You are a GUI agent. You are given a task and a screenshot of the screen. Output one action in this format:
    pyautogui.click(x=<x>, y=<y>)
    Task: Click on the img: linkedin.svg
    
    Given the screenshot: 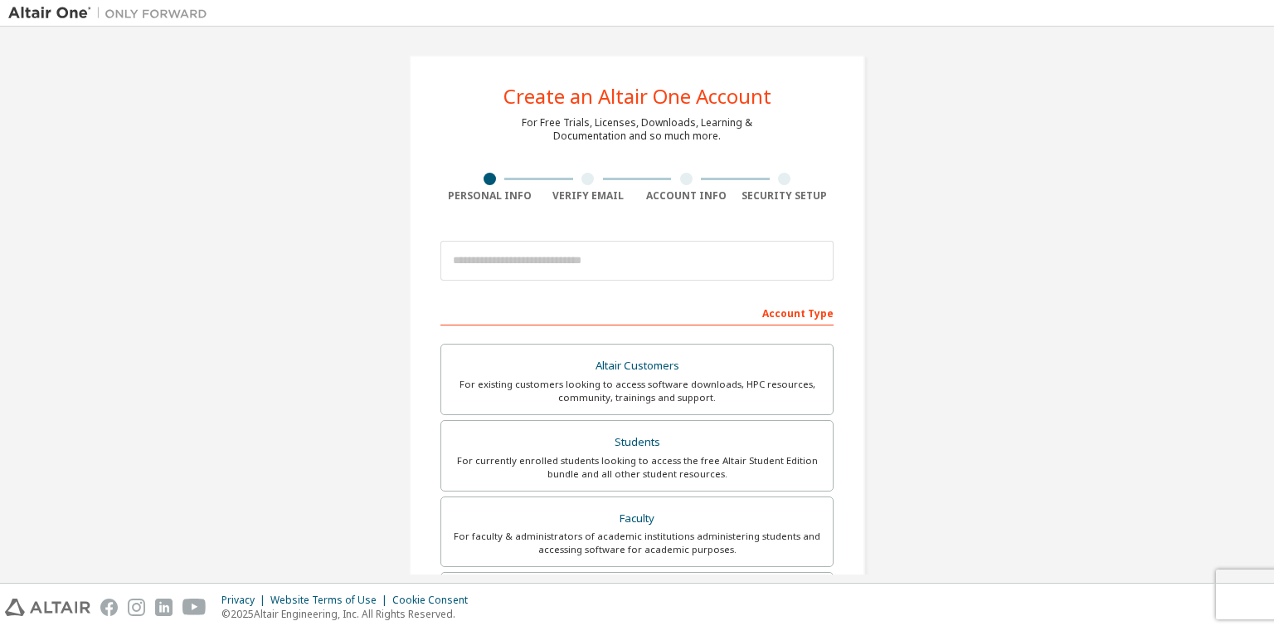 What is the action you would take?
    pyautogui.click(x=163, y=607)
    